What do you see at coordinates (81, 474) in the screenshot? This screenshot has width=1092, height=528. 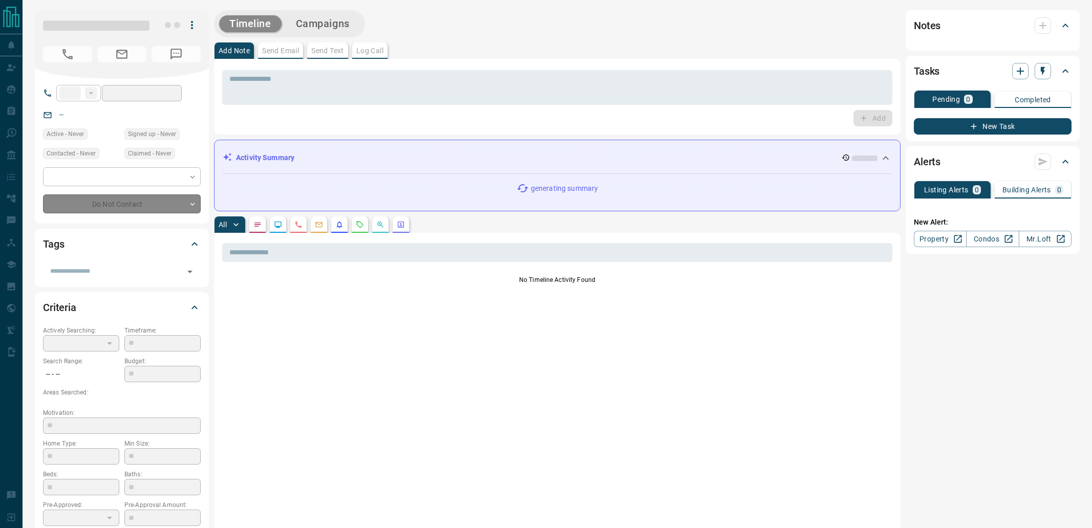 I see `p: Beds:` at bounding box center [81, 474].